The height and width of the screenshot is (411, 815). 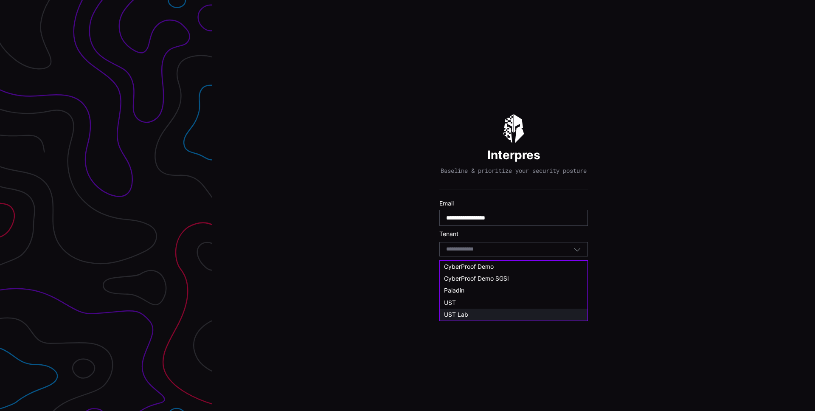 I want to click on button: Toggle options menu, so click(x=577, y=249).